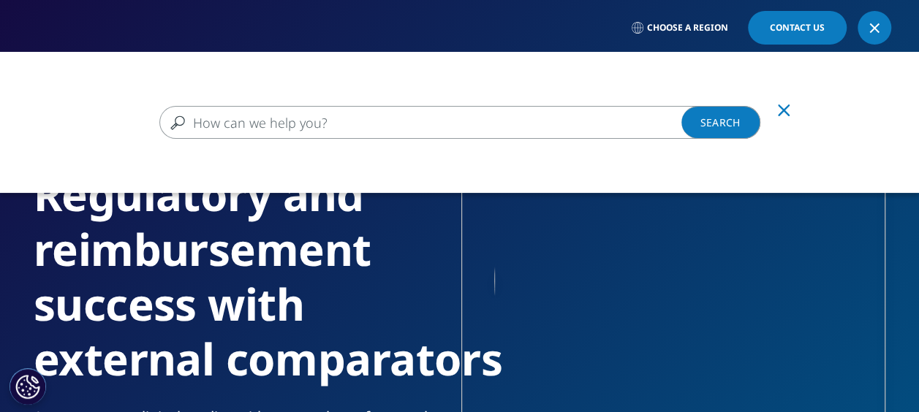  I want to click on nav: Primary, so click(521, 86).